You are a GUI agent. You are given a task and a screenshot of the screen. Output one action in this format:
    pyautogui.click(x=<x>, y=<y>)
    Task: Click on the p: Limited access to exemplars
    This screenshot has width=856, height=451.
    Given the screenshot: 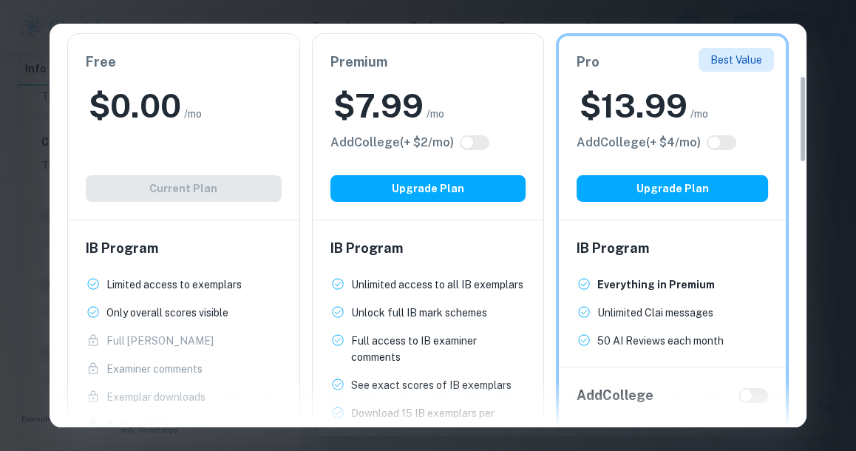 What is the action you would take?
    pyautogui.click(x=174, y=284)
    